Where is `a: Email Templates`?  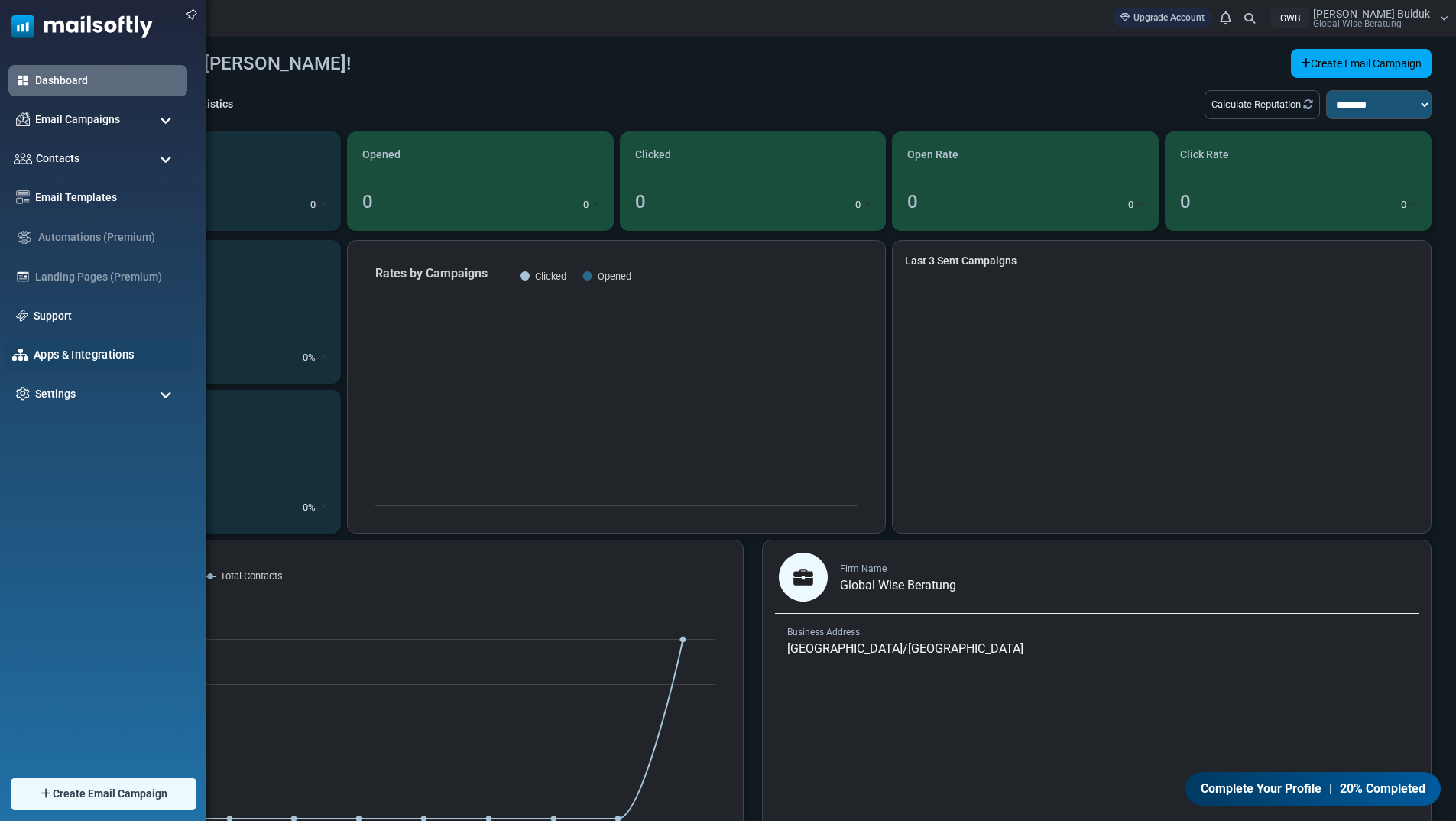
a: Email Templates is located at coordinates (107, 197).